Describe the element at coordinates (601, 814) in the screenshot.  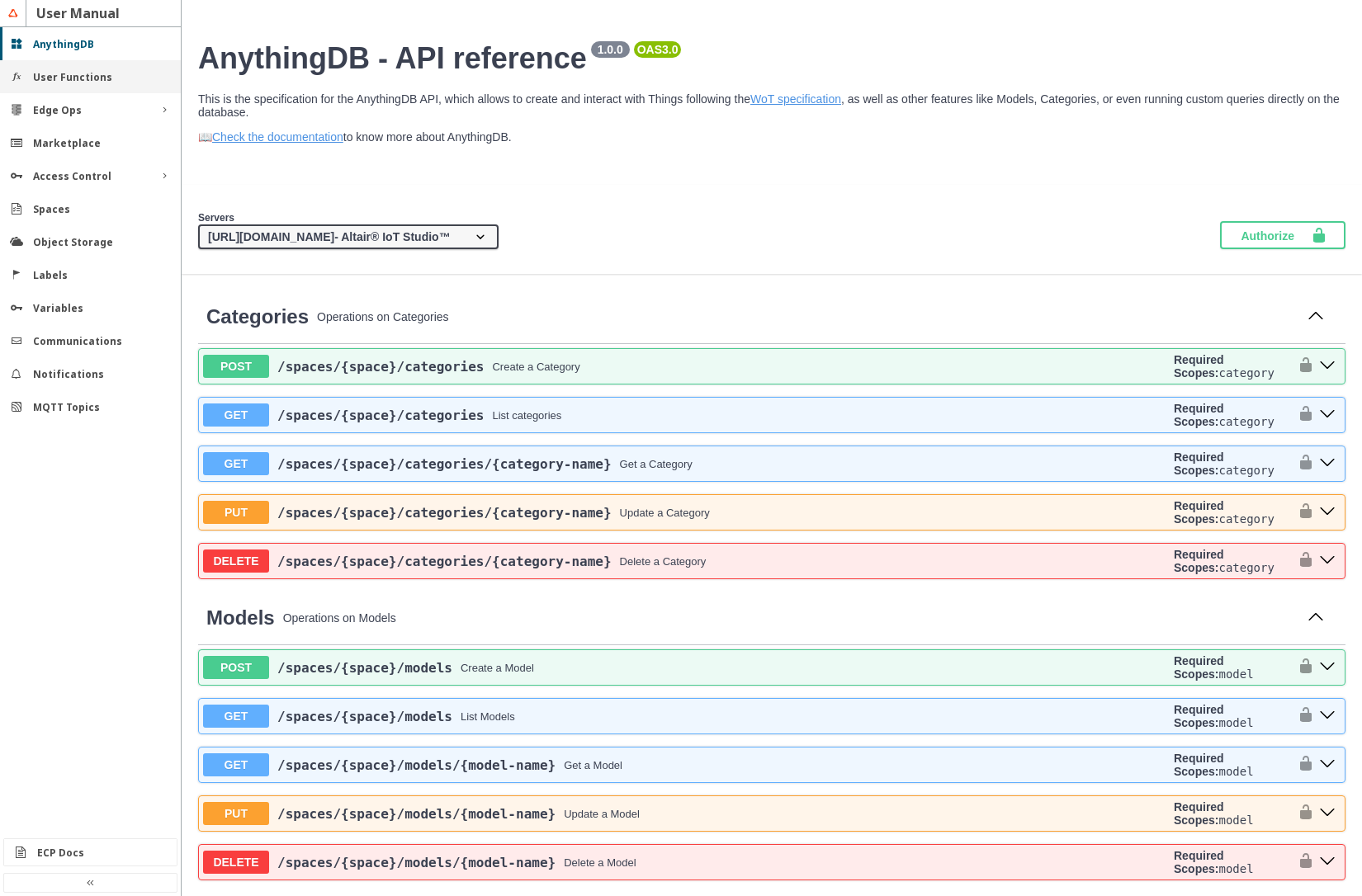
I see `div: Update a Model` at that location.